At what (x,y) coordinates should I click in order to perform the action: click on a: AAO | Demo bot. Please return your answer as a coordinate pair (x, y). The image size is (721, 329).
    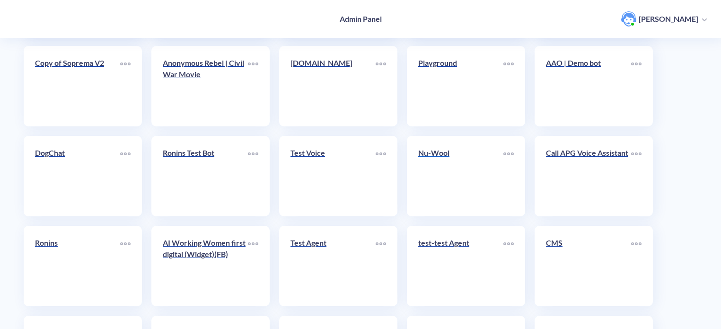
    Looking at the image, I should click on (588, 86).